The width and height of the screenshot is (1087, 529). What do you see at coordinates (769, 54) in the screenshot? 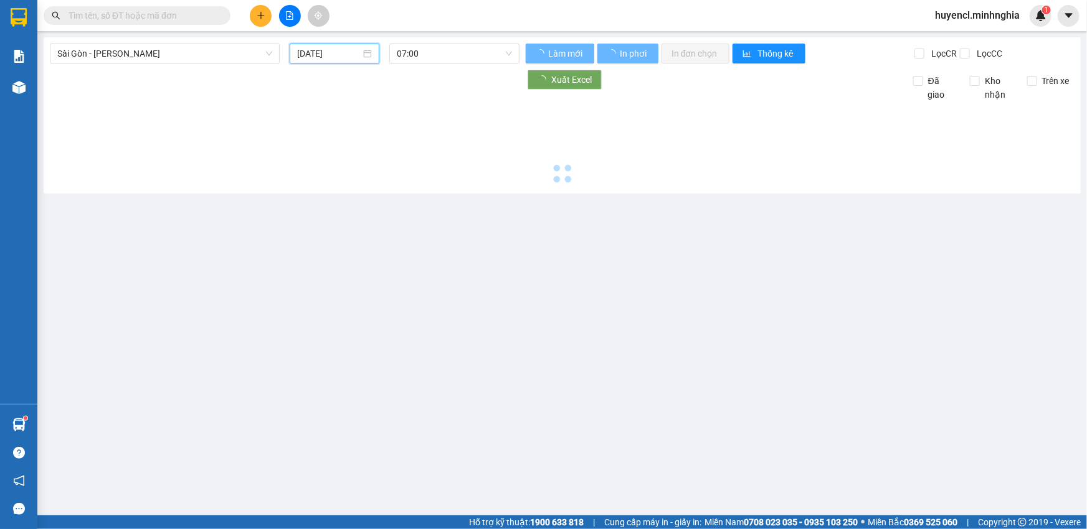
I see `button: bar-chartThống kê` at bounding box center [769, 54].